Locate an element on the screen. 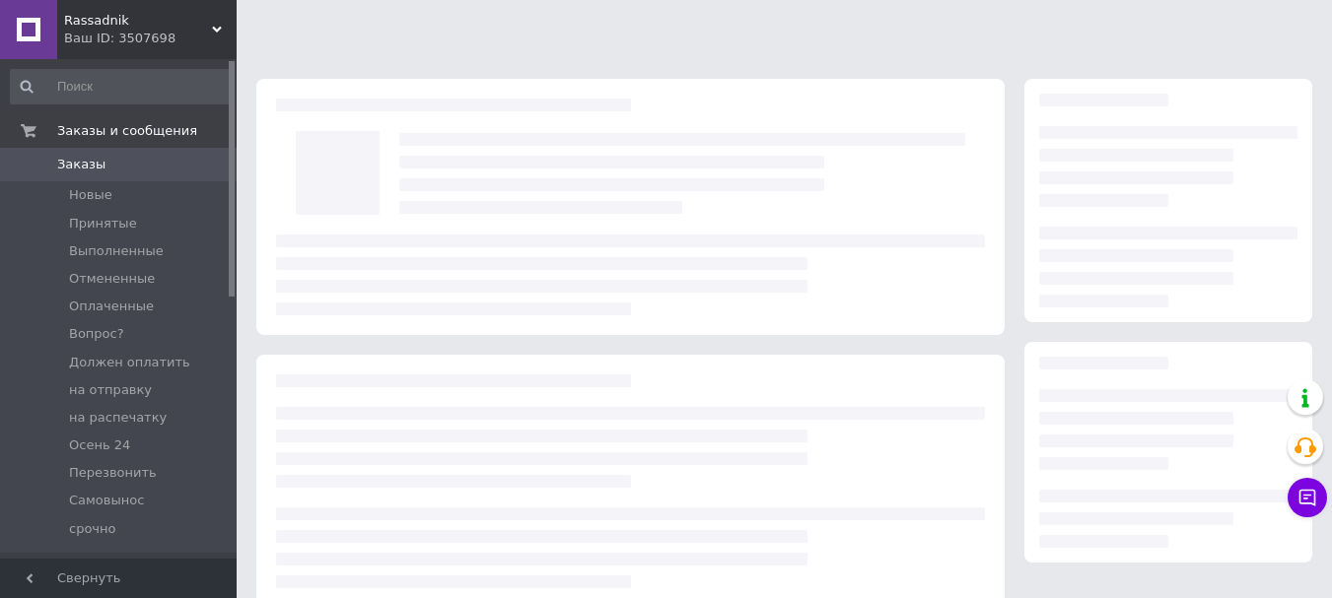  button: Чат с покупателем is located at coordinates (1307, 498).